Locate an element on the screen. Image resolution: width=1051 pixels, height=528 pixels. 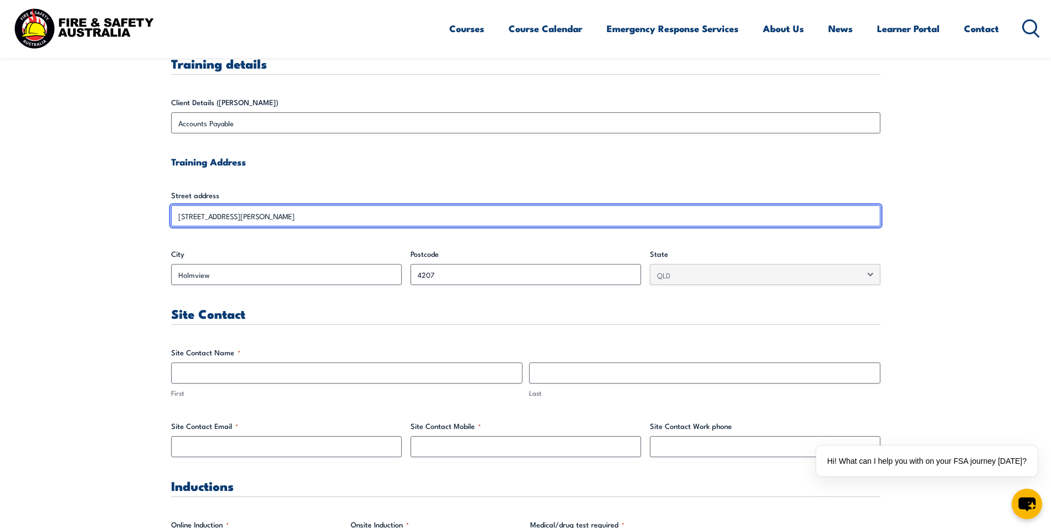
legend: Site Contact Name is located at coordinates (205, 353).